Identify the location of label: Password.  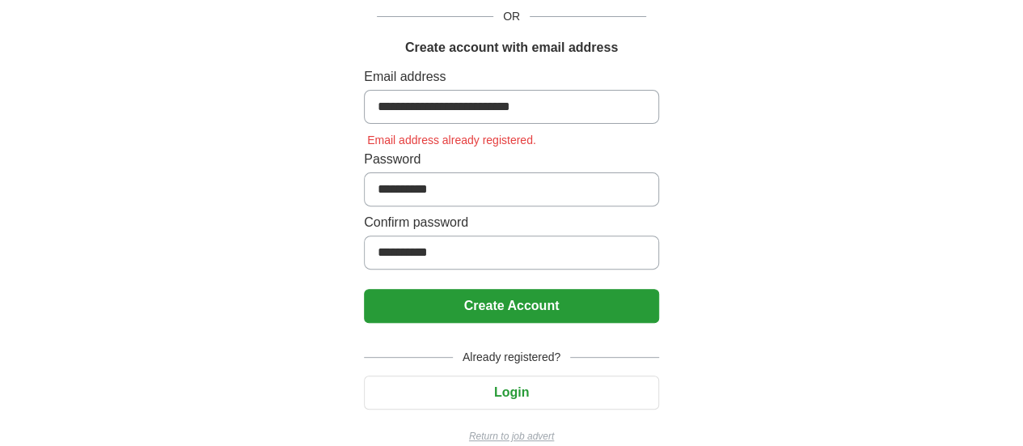
(511, 159).